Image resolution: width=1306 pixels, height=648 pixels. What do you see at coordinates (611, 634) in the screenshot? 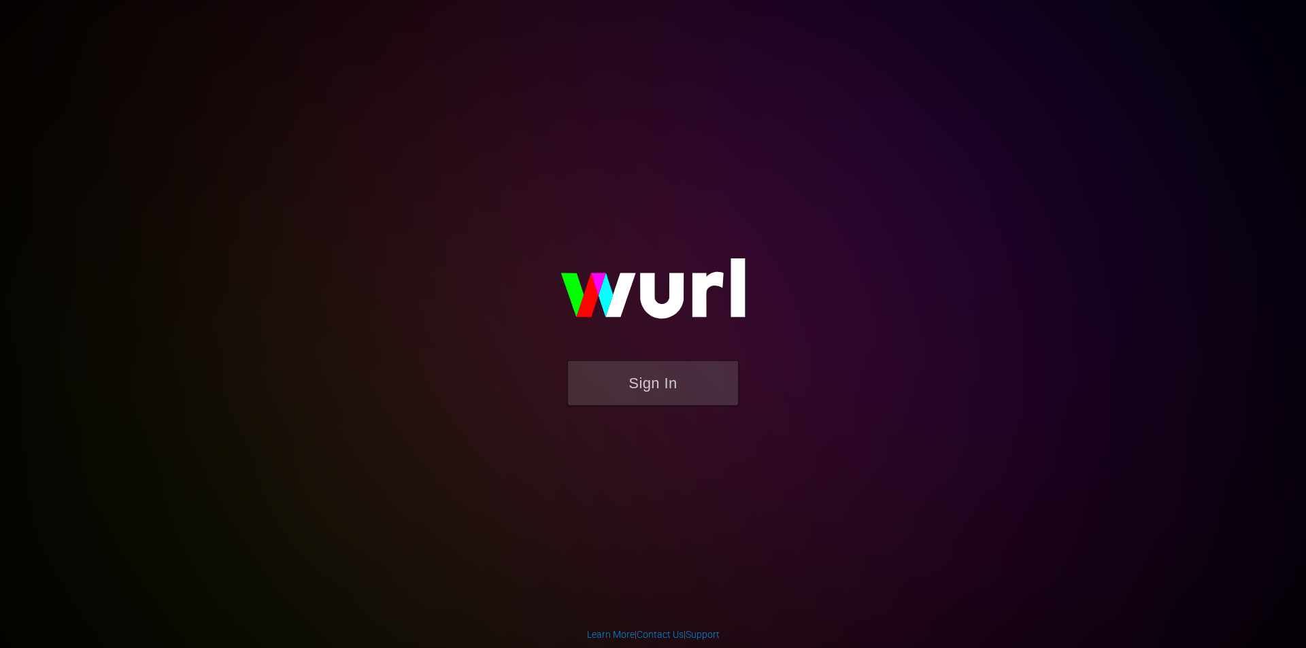
I see `a: Learn More` at bounding box center [611, 634].